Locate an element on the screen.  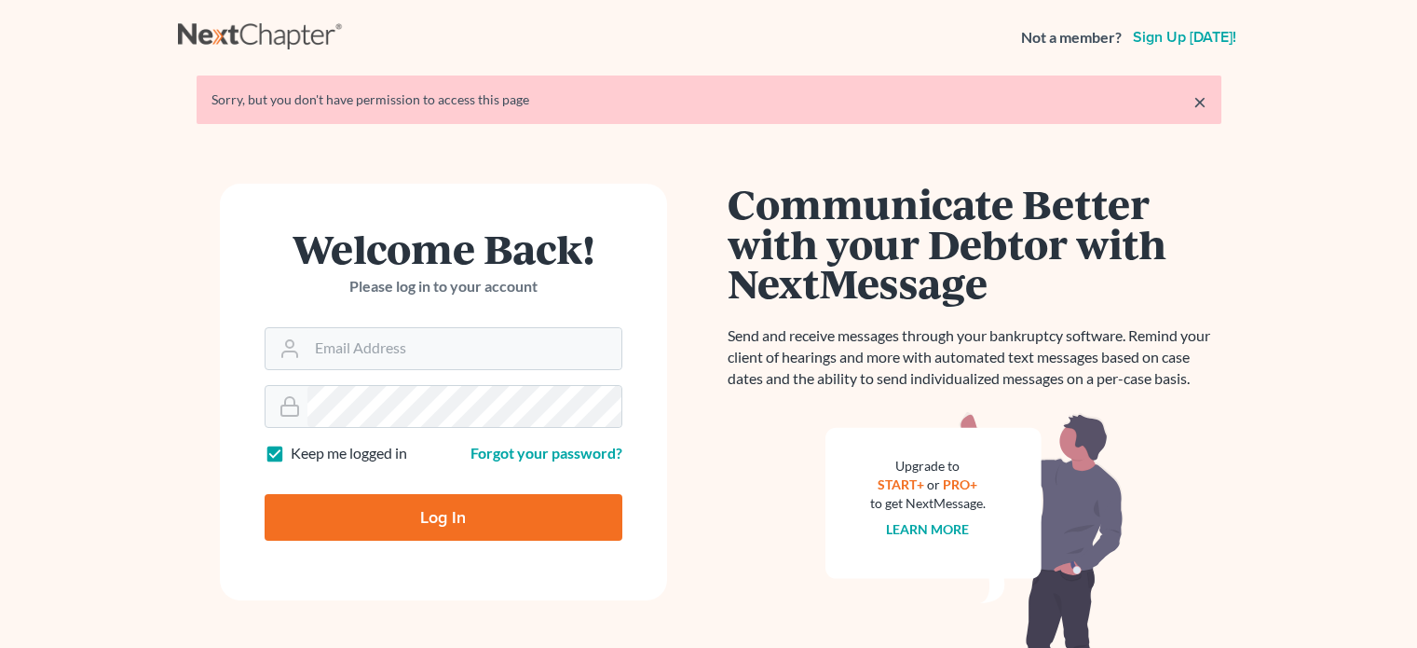
a: PRO+ is located at coordinates (960, 484).